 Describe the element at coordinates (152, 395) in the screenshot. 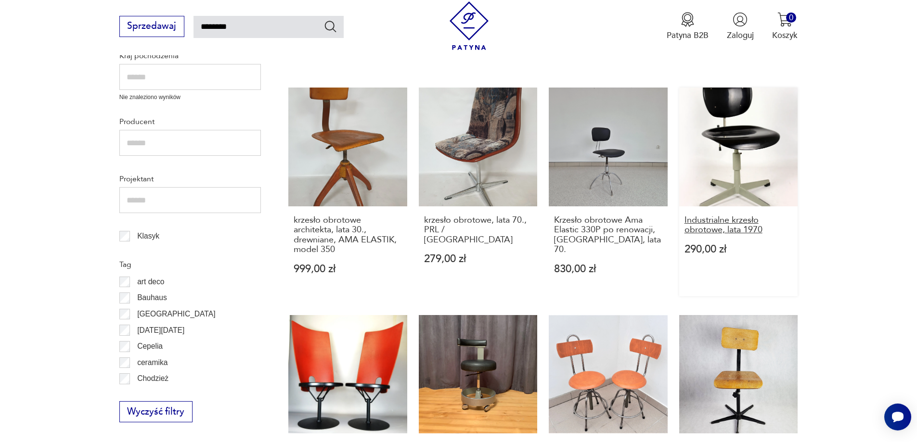

I see `p: Ćmielów` at that location.